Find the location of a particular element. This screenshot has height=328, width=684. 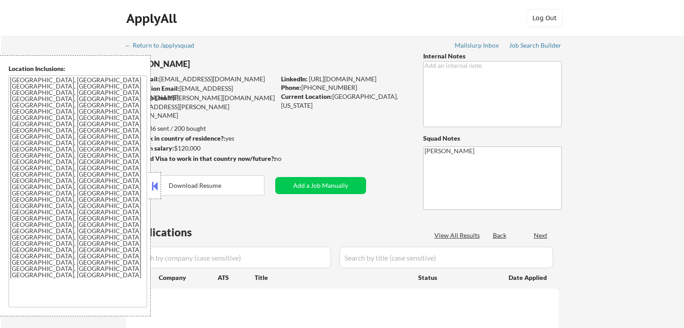

div: Date Applied is located at coordinates (529, 278).